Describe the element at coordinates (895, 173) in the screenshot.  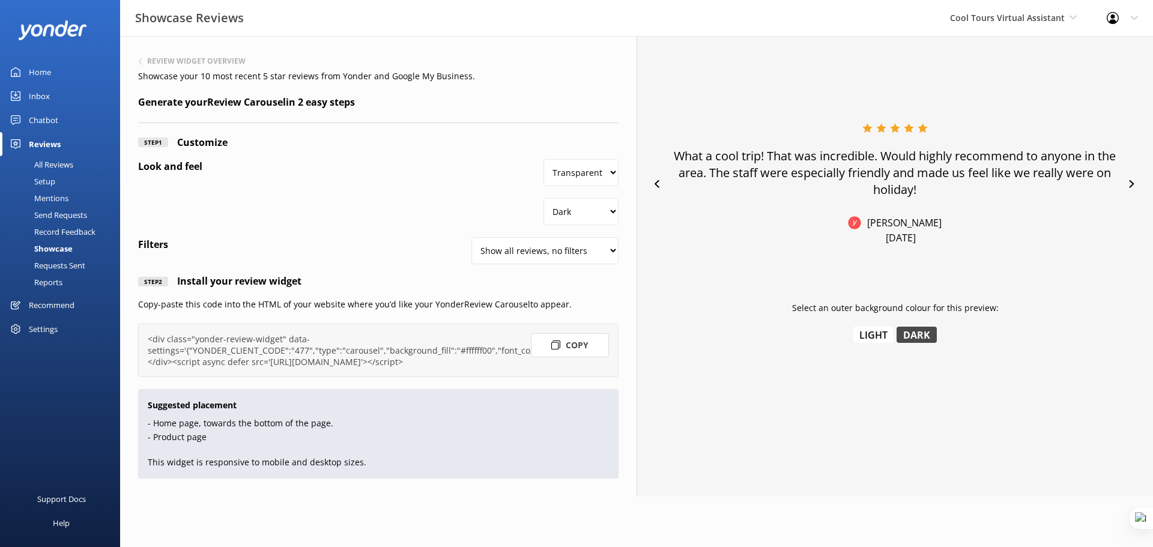
I see `p: What a cool trip! That was incredible. Would highly recommend to anyone in the area. The staff we...` at that location.